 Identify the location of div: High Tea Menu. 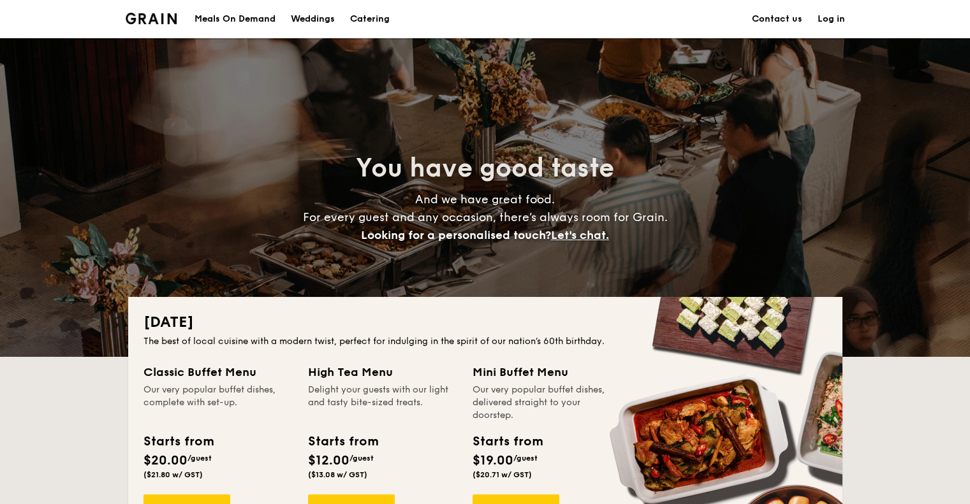
(383, 372).